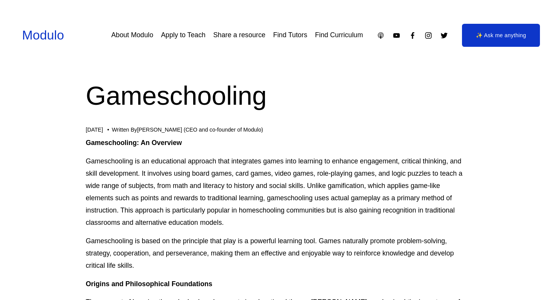  I want to click on a: Find Tutors, so click(290, 35).